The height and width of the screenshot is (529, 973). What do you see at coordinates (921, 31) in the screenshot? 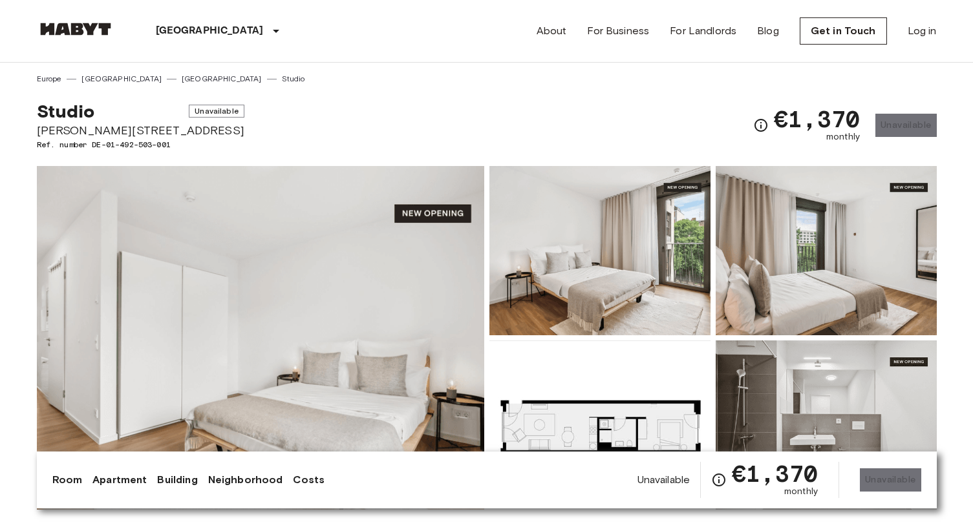
I see `a: Log in` at bounding box center [921, 31].